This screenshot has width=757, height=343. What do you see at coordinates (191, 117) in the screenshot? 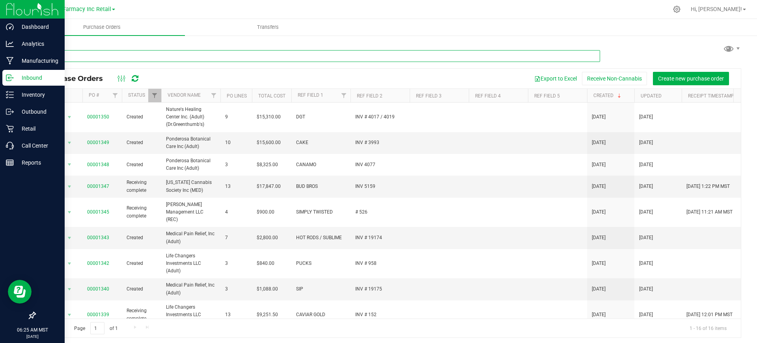
I see `span: Nature's Healing Center Inc. (Adult) (Dr.Greenthumb's)` at bounding box center [191, 117].